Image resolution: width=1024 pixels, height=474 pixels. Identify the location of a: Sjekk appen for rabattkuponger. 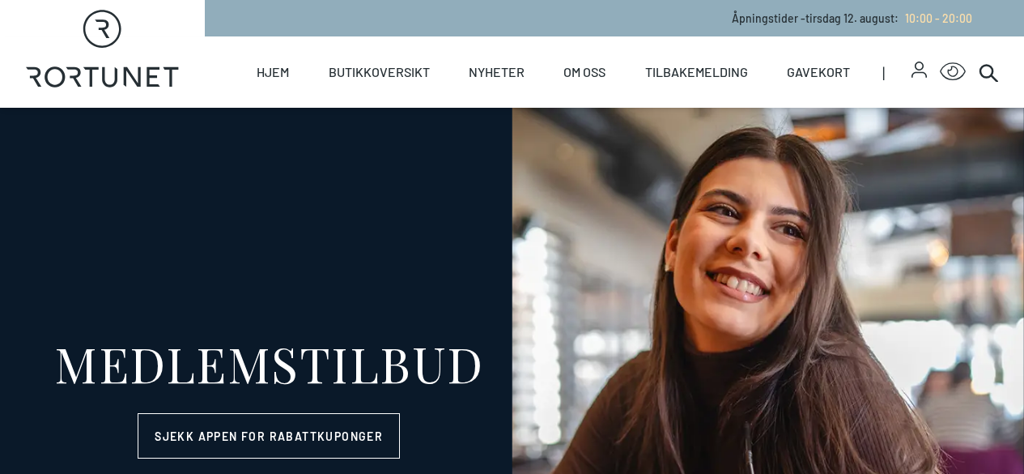
(269, 436).